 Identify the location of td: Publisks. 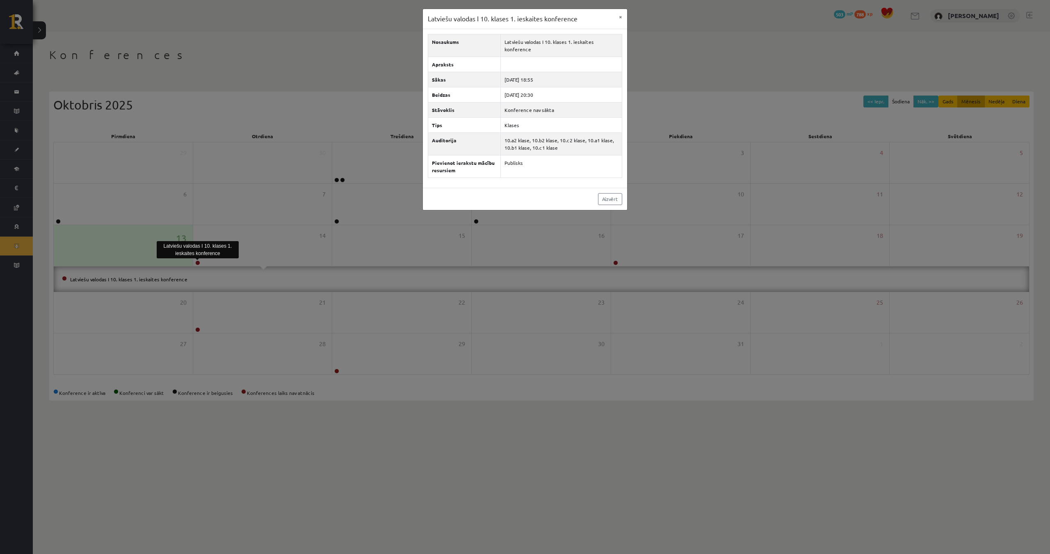
(561, 166).